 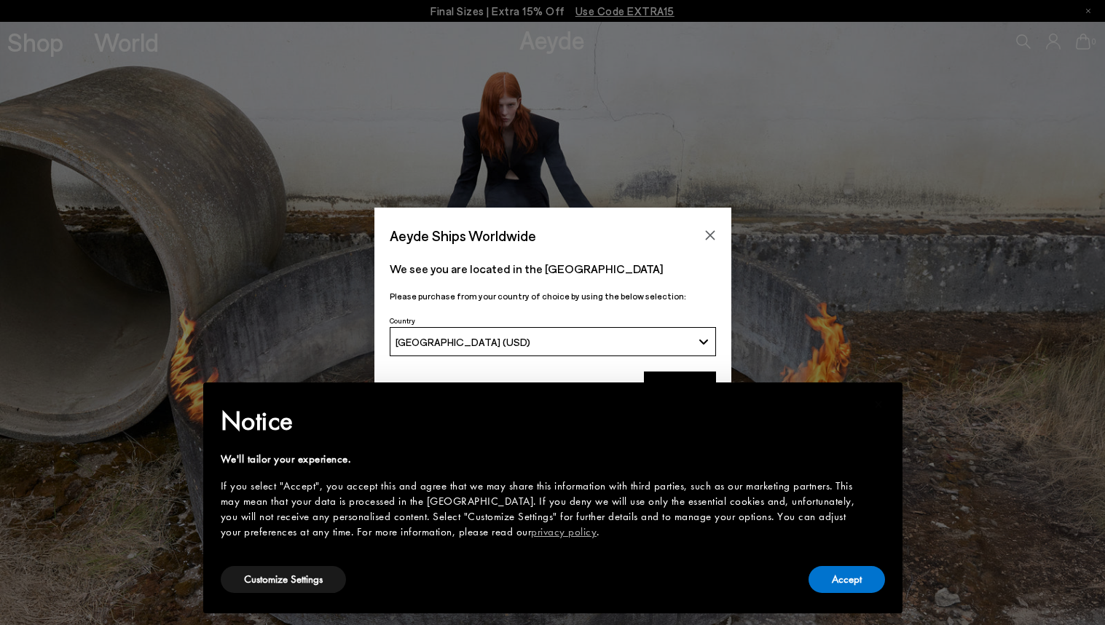 What do you see at coordinates (847, 579) in the screenshot?
I see `button: Accept` at bounding box center [847, 579].